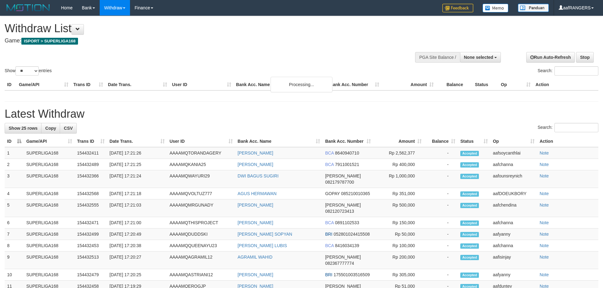 Image resolution: width=603 pixels, height=288 pixels. Describe the element at coordinates (88, 84) in the screenshot. I see `th: Trans ID` at that location.